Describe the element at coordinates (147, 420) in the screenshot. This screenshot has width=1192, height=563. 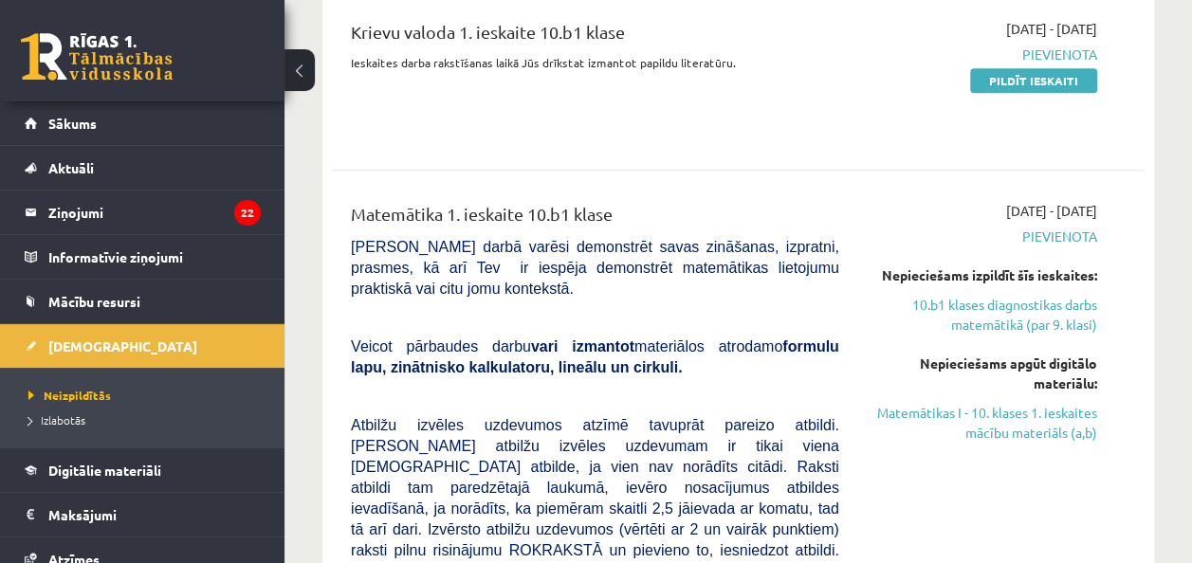
I see `a: Izlabotās` at that location.